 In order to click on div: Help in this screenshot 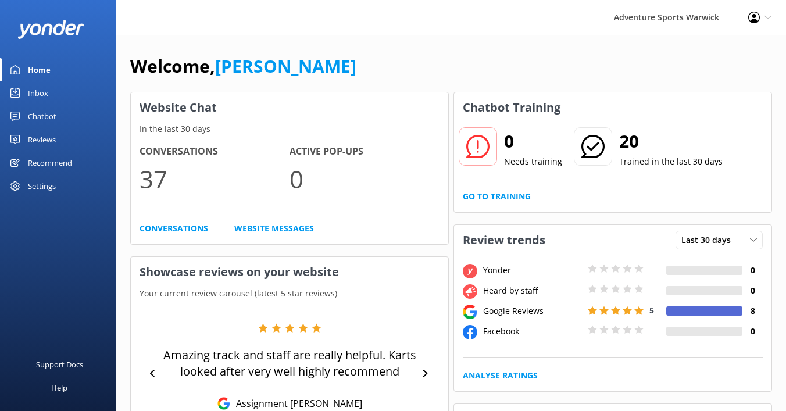, I will do `click(59, 388)`.